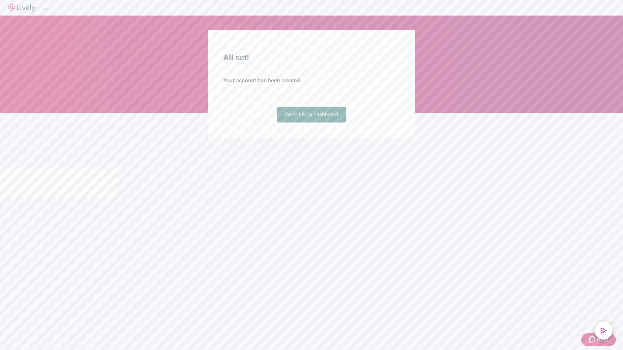 Image resolution: width=623 pixels, height=350 pixels. Describe the element at coordinates (21, 8) in the screenshot. I see `img: Lively` at that location.